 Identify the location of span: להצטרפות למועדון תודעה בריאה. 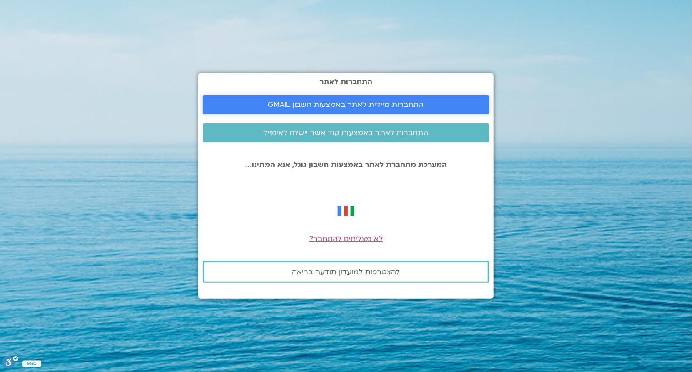
(346, 272).